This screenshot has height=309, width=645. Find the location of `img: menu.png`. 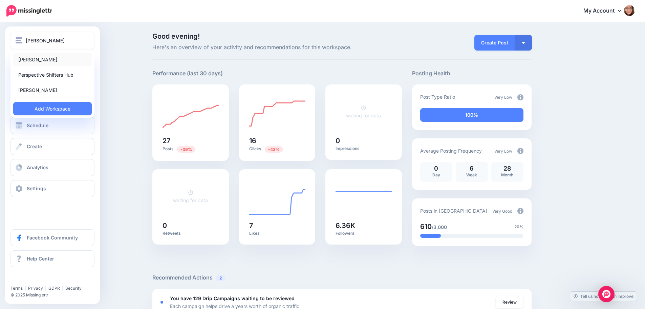

img: menu.png is located at coordinates (19, 40).